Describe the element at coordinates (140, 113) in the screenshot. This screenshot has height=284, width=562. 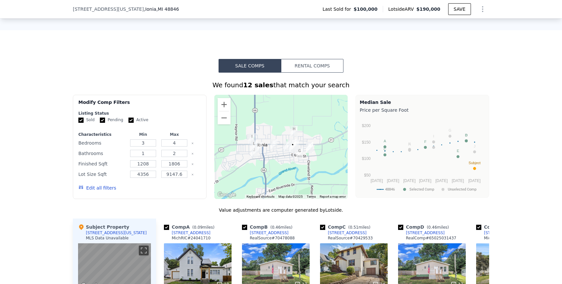
I see `div: Listing Status` at that location.